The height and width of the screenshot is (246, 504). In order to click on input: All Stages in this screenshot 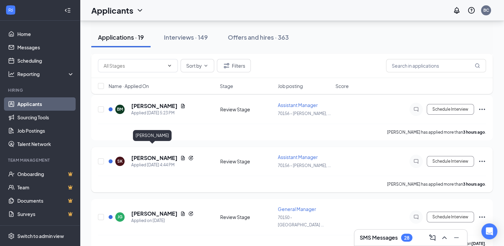, I will do `click(134, 66)`.